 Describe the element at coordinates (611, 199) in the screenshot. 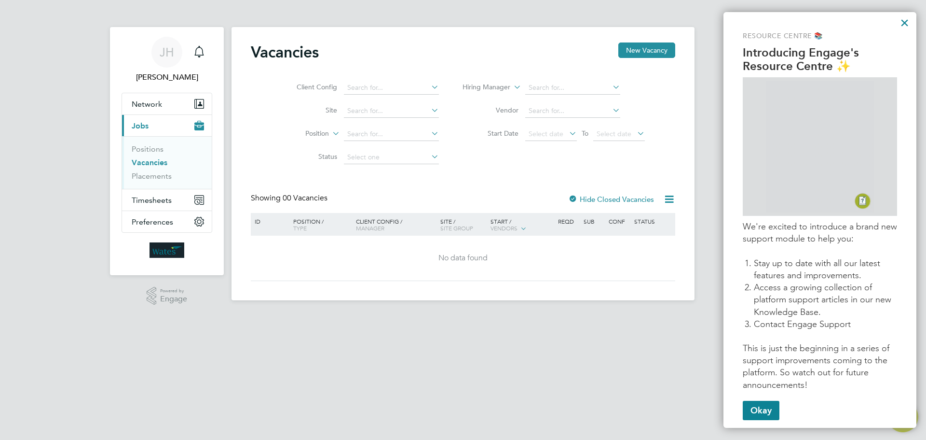

I see `label: Hide Closed Vacancies` at that location.